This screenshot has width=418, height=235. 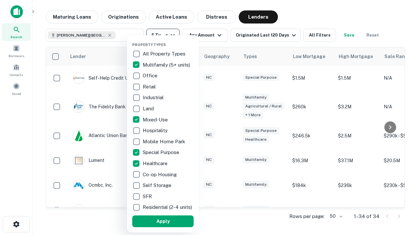 What do you see at coordinates (149, 109) in the screenshot?
I see `p: Land` at bounding box center [149, 109].